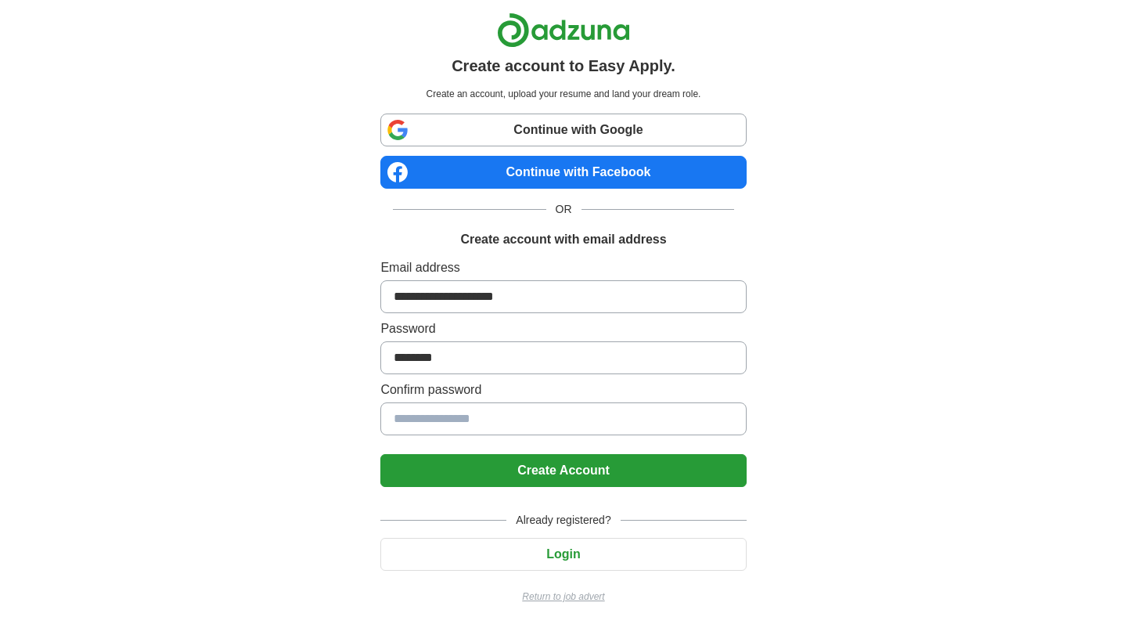  What do you see at coordinates (563, 520) in the screenshot?
I see `span: Already registered?` at bounding box center [563, 520].